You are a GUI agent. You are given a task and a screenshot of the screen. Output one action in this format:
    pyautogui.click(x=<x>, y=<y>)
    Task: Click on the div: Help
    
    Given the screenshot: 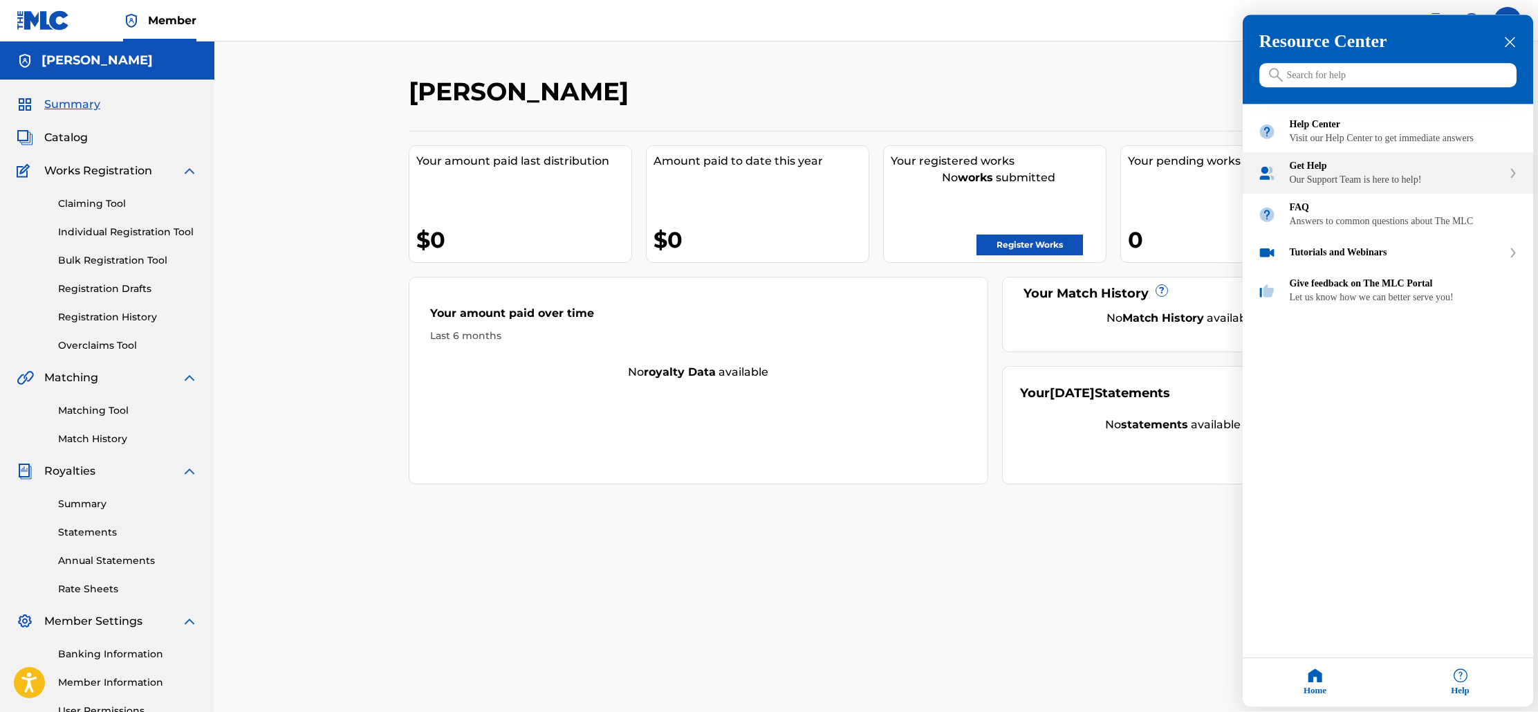 What is the action you would take?
    pyautogui.click(x=1460, y=682)
    